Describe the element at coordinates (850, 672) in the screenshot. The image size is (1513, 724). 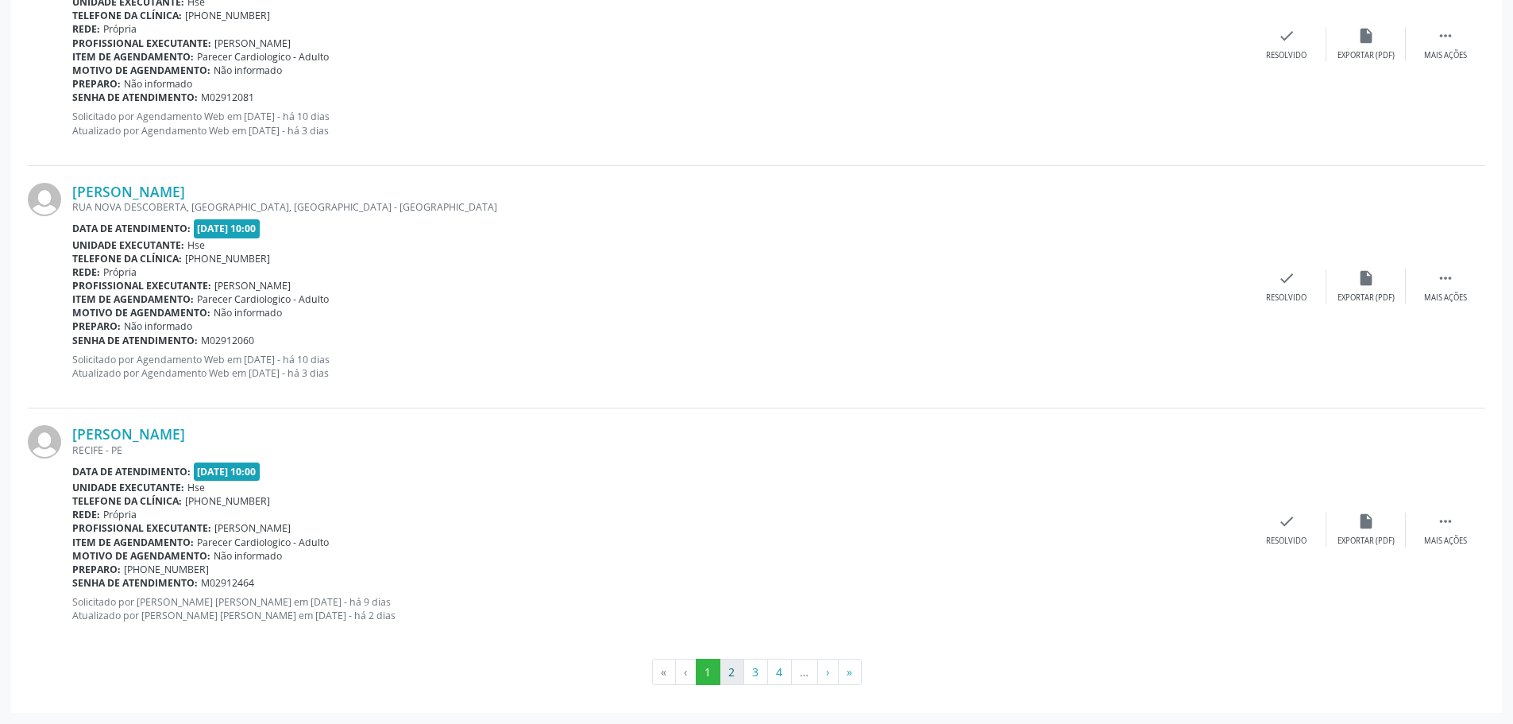
I see `button: Go to last page` at that location.